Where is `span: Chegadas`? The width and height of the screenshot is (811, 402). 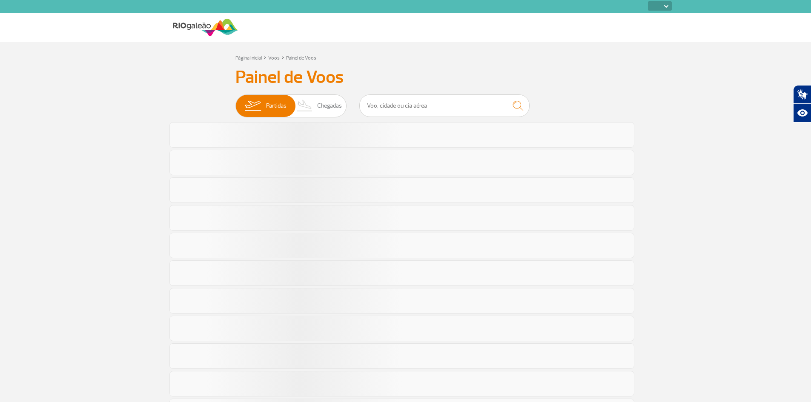
span: Chegadas is located at coordinates (330, 106).